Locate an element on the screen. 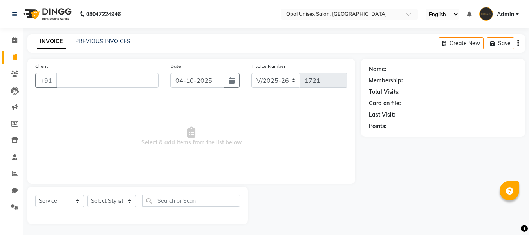 The image size is (529, 235). label: Date is located at coordinates (175, 66).